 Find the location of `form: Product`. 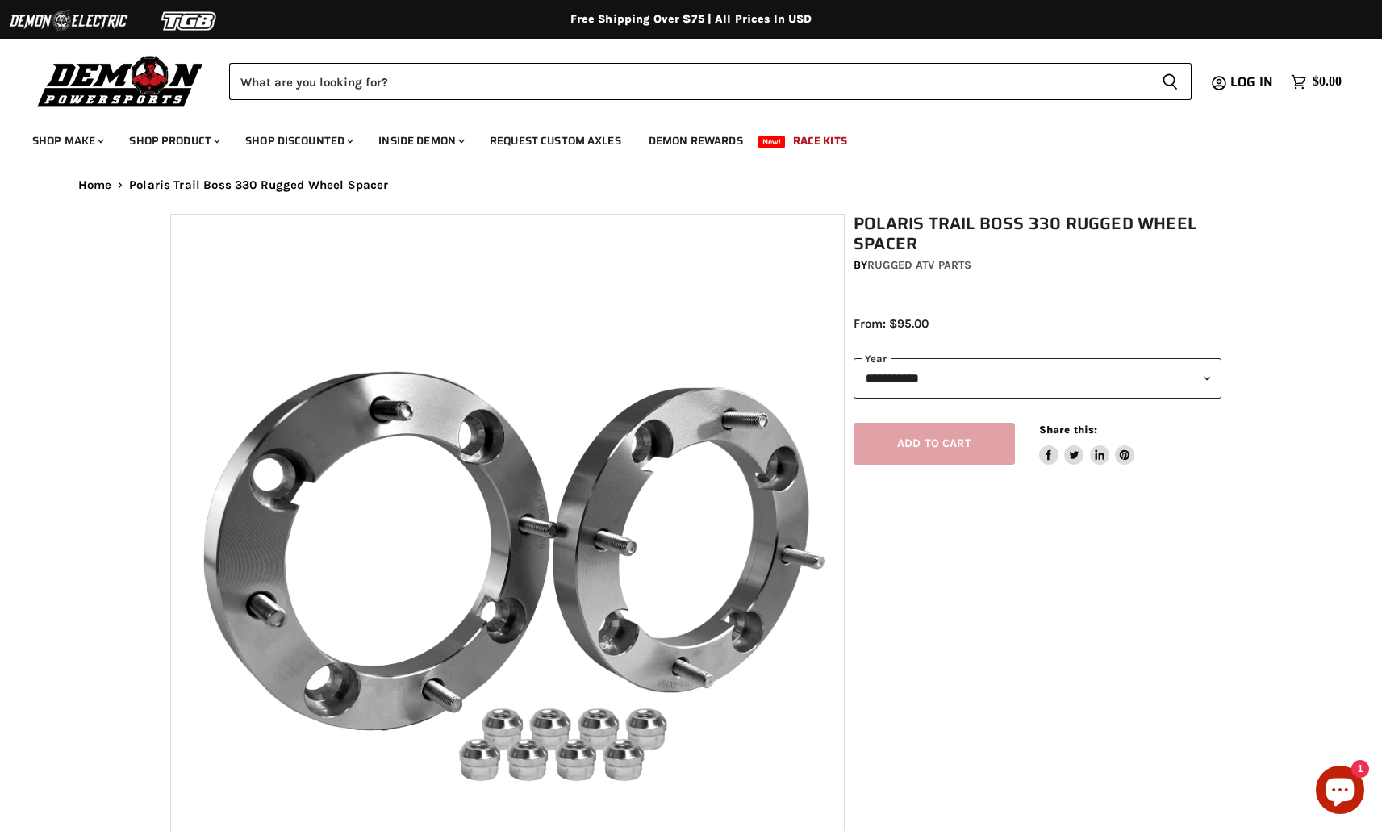

form: Product is located at coordinates (710, 82).